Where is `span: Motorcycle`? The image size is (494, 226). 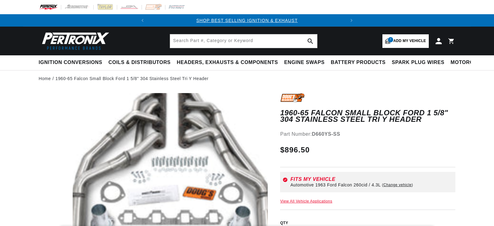
span: Motorcycle is located at coordinates (469, 62).